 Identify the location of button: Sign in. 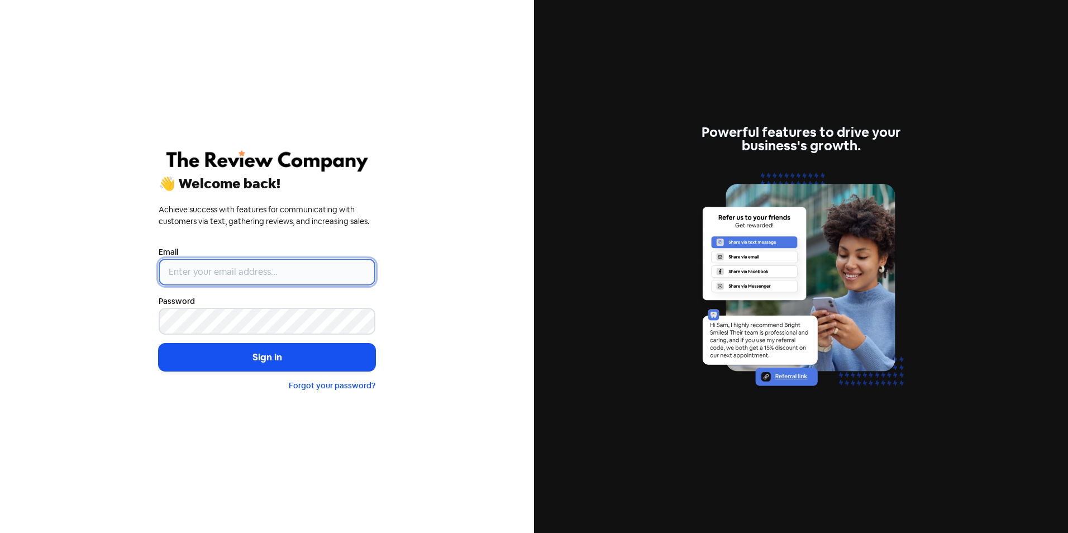
(267, 357).